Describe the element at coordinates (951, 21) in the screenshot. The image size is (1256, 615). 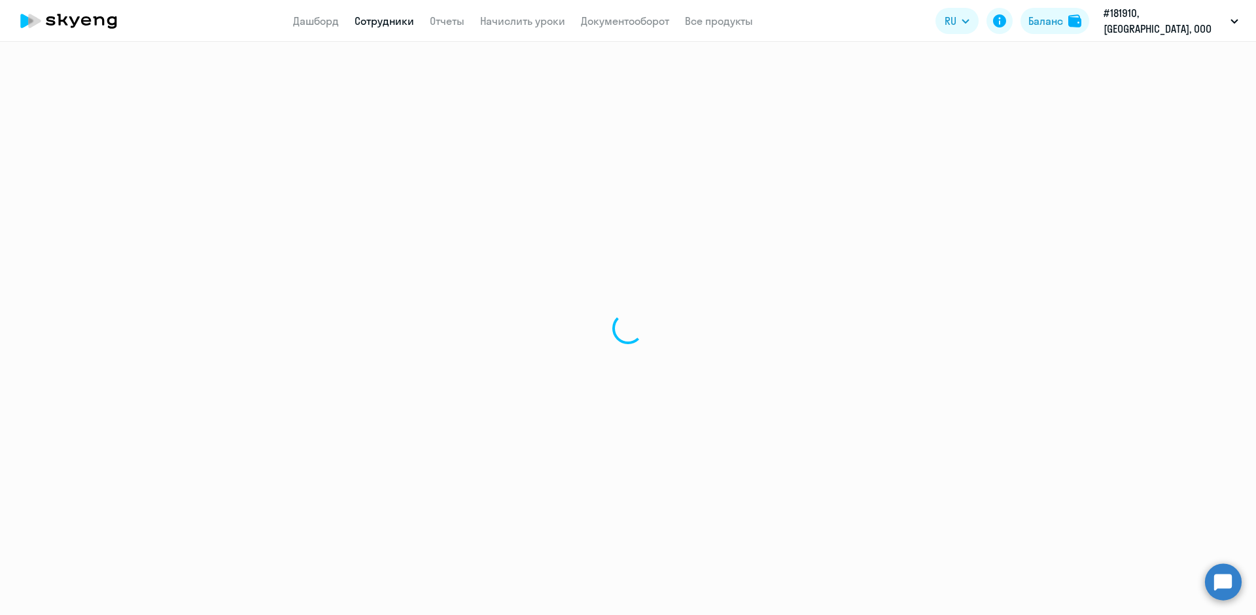
I see `span: RU` at that location.